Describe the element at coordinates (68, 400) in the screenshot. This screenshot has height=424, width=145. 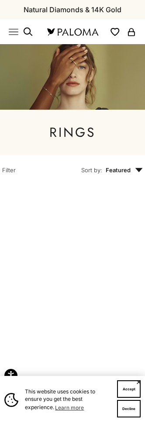
I see `span: This website uses cookies to ensure you get the best experience.` at that location.